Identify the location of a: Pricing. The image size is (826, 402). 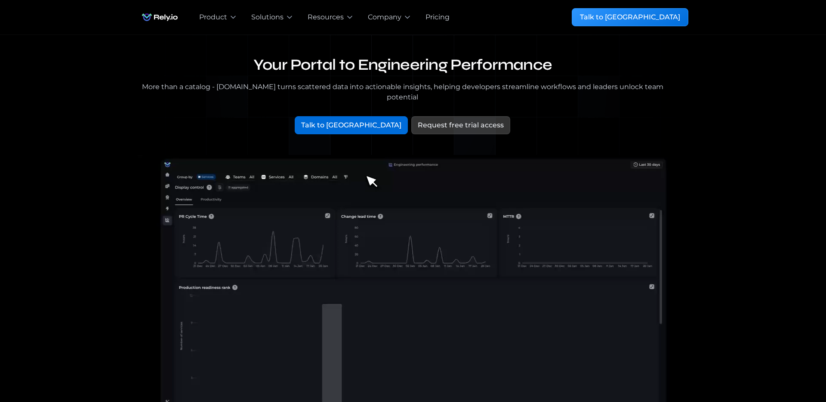
(437, 17).